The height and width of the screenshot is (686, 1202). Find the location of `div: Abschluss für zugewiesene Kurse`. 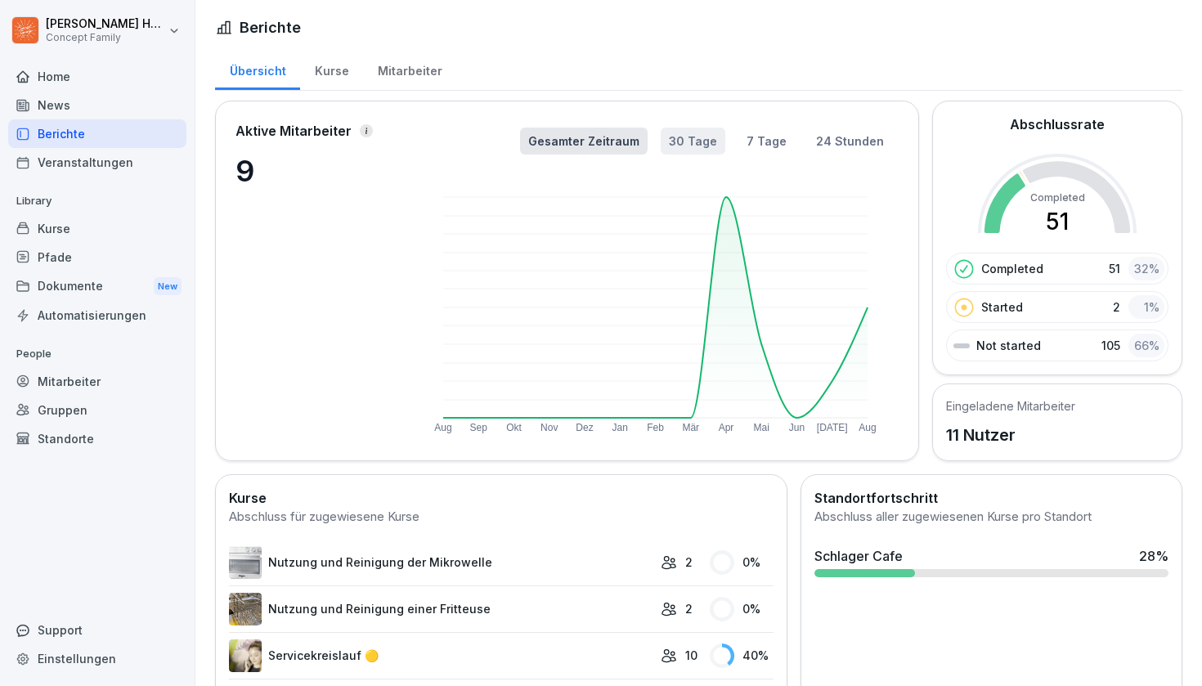

div: Abschluss für zugewiesene Kurse is located at coordinates (501, 517).